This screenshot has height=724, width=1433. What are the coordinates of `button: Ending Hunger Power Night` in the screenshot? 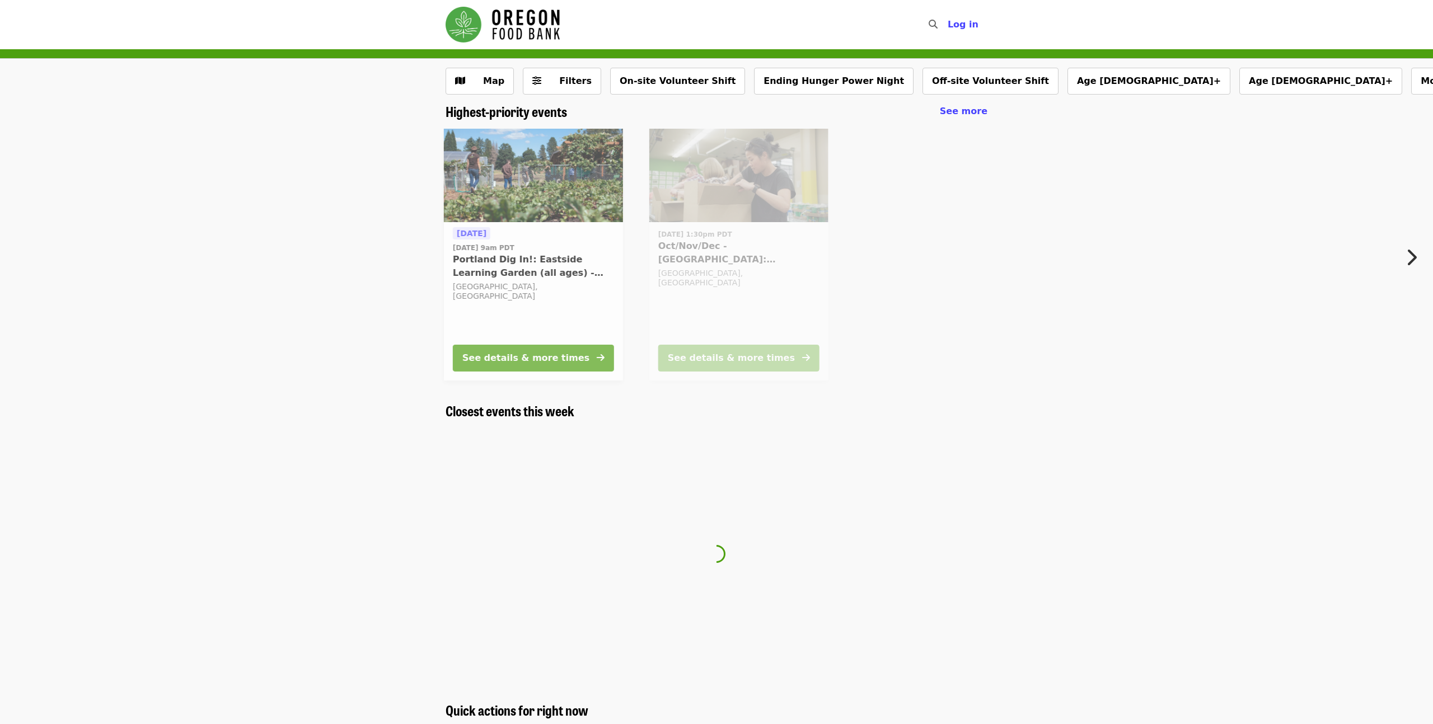 It's located at (834, 81).